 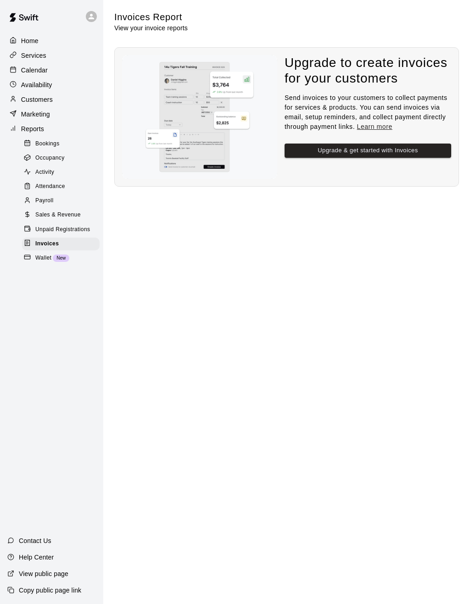 I want to click on span: Attendance, so click(x=50, y=187).